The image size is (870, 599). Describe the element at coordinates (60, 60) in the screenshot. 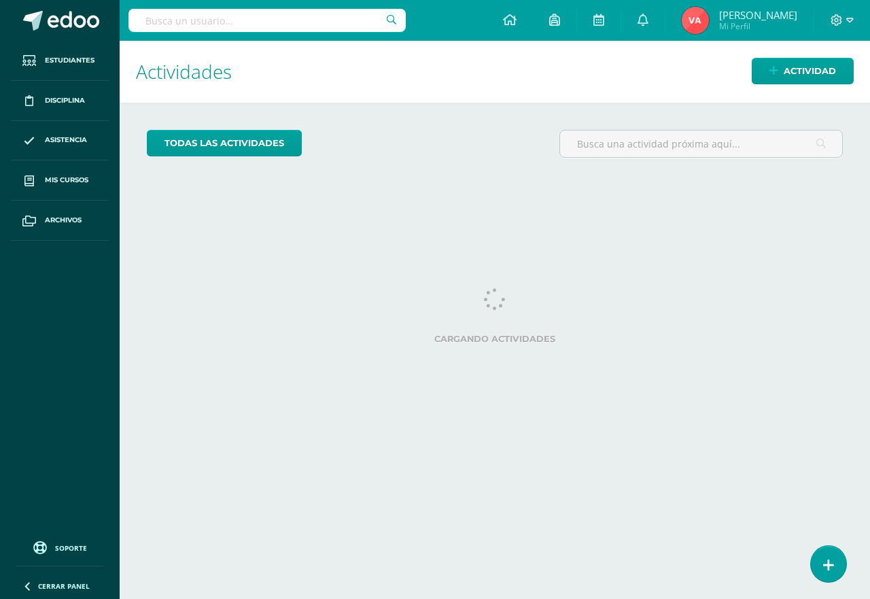

I see `a: Estudiantes` at that location.